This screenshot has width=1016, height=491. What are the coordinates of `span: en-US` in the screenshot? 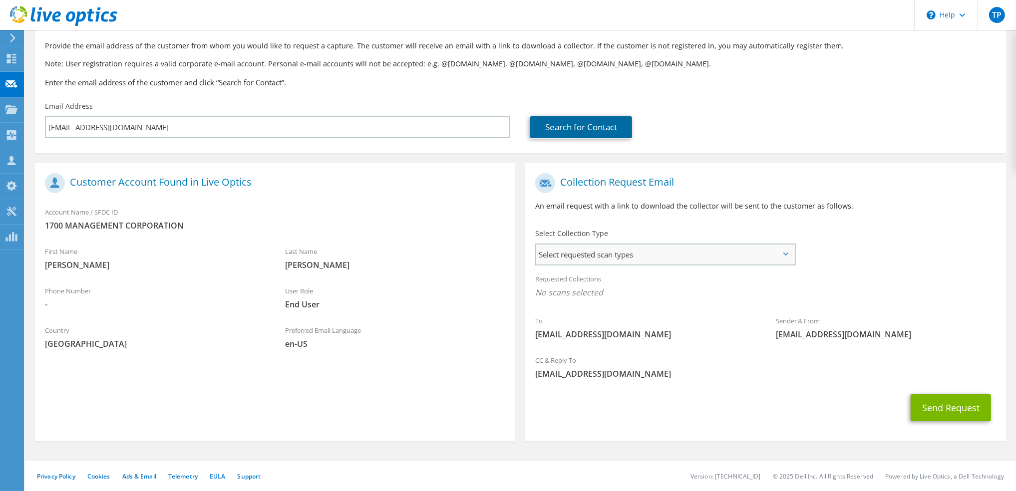 It's located at (395, 344).